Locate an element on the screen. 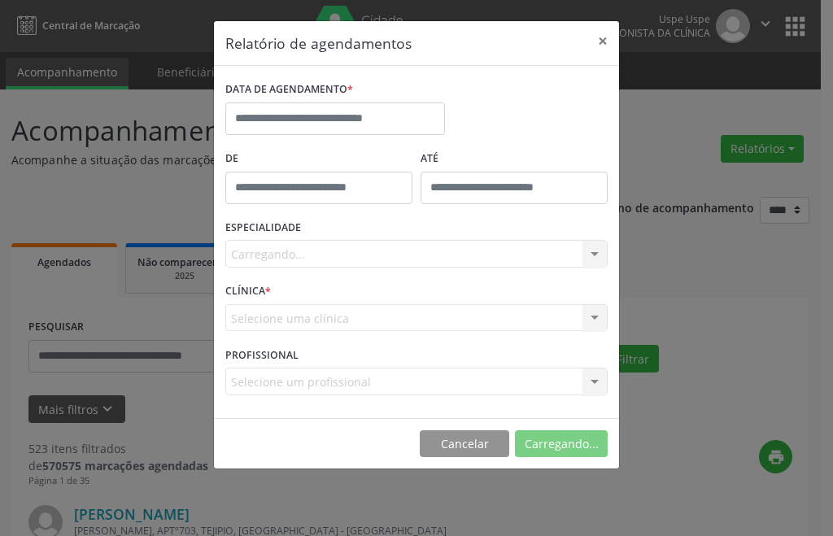 Image resolution: width=833 pixels, height=536 pixels. label: ATÉ is located at coordinates (514, 159).